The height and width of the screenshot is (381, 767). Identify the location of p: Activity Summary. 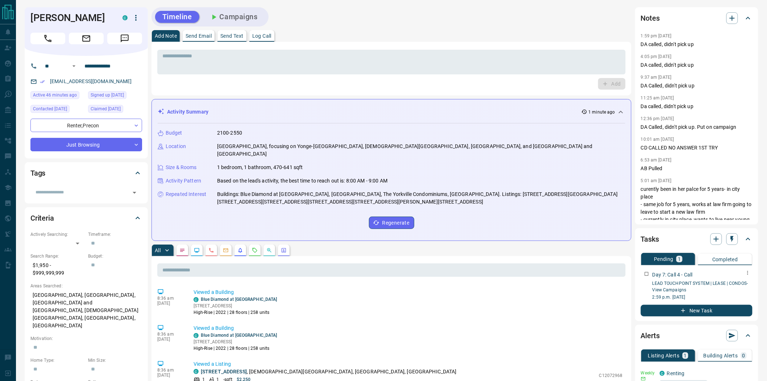
(188, 112).